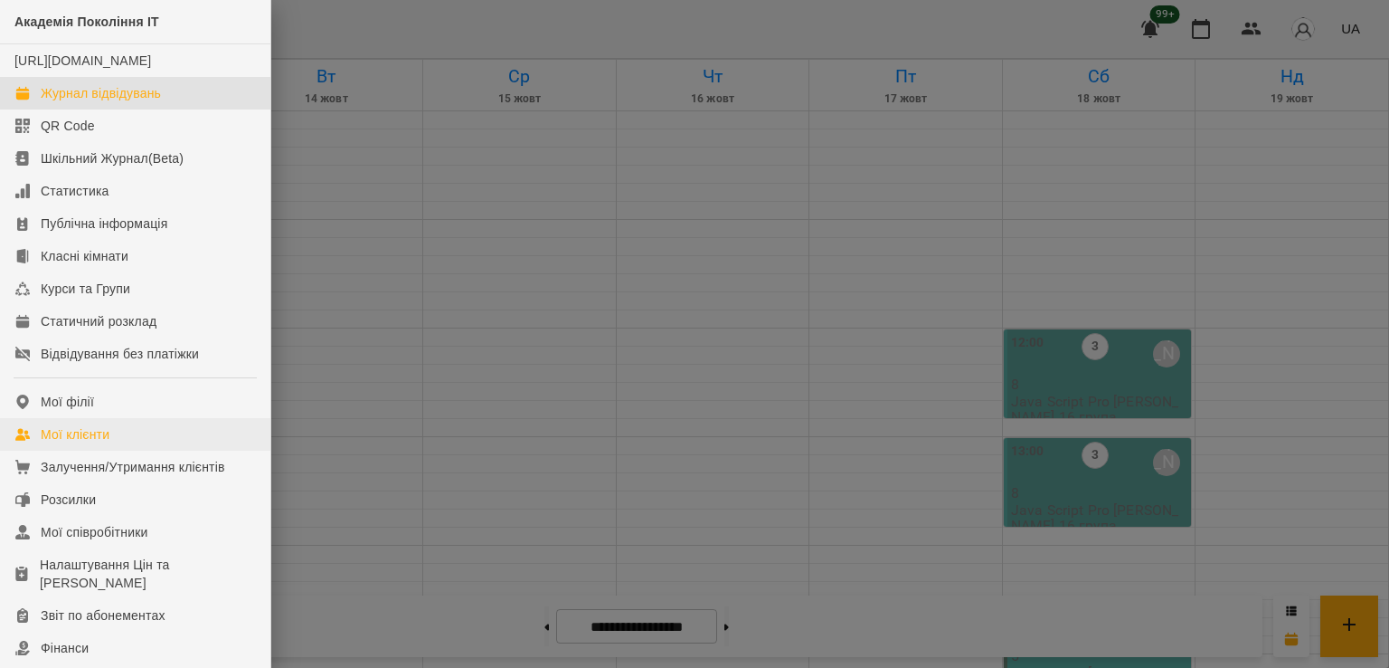 Image resolution: width=1389 pixels, height=668 pixels. I want to click on div: Мої співробітники, so click(94, 532).